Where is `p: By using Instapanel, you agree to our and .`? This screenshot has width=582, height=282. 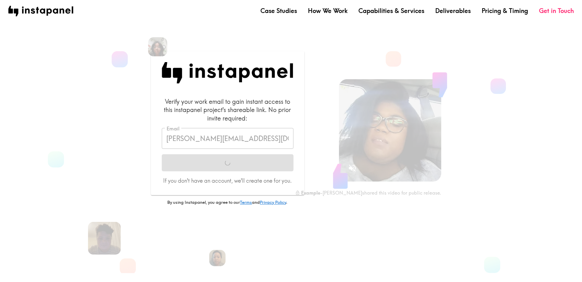 p: By using Instapanel, you agree to our and . is located at coordinates (228, 202).